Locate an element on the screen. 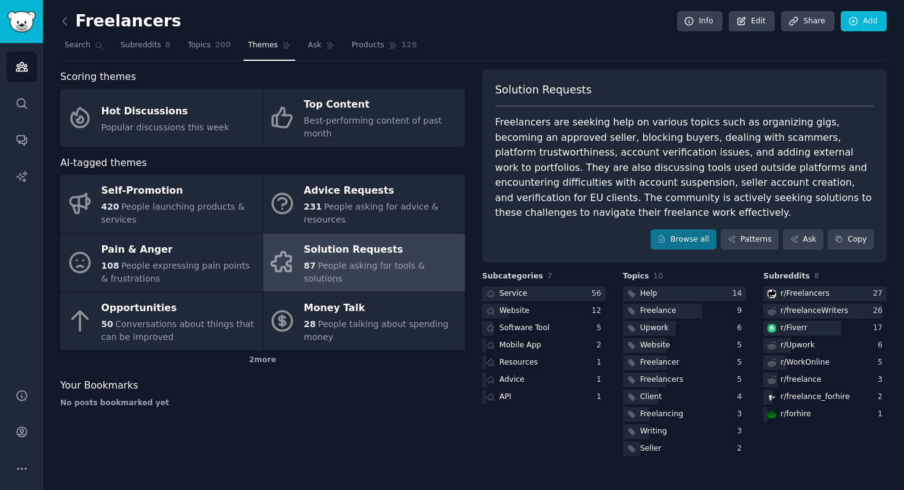 The height and width of the screenshot is (490, 904). a: Writing3 is located at coordinates (684, 432).